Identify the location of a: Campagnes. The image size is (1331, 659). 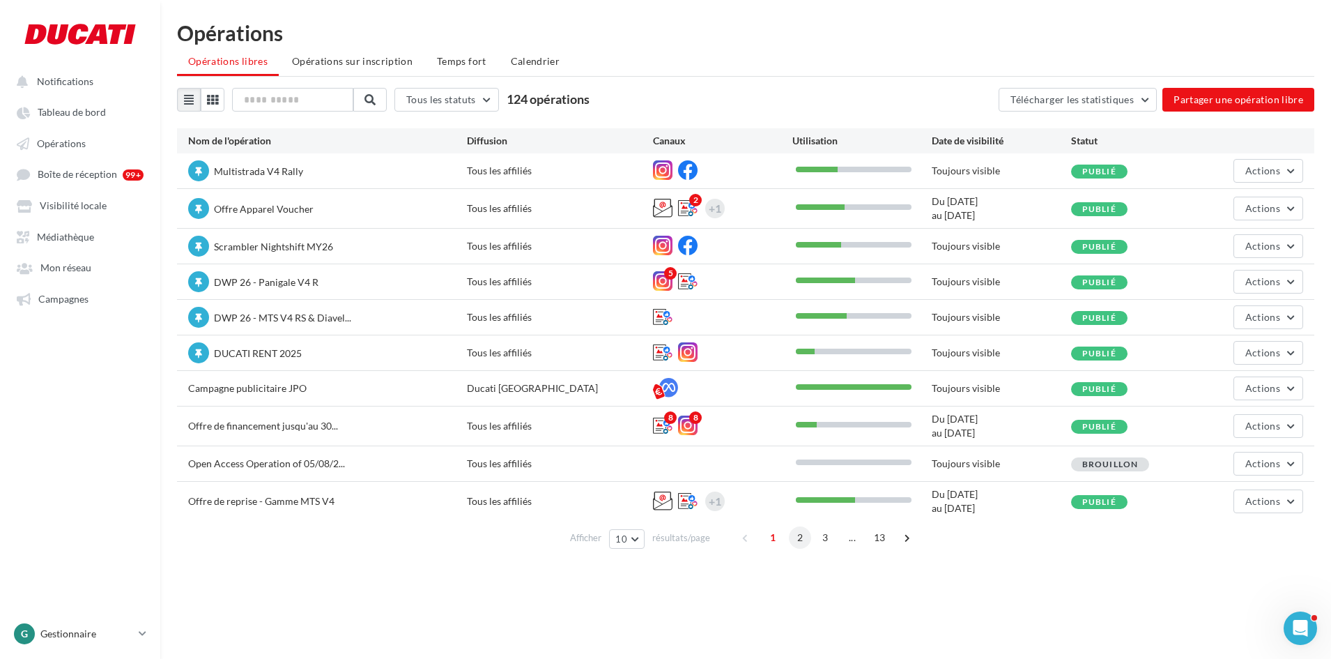
(80, 298).